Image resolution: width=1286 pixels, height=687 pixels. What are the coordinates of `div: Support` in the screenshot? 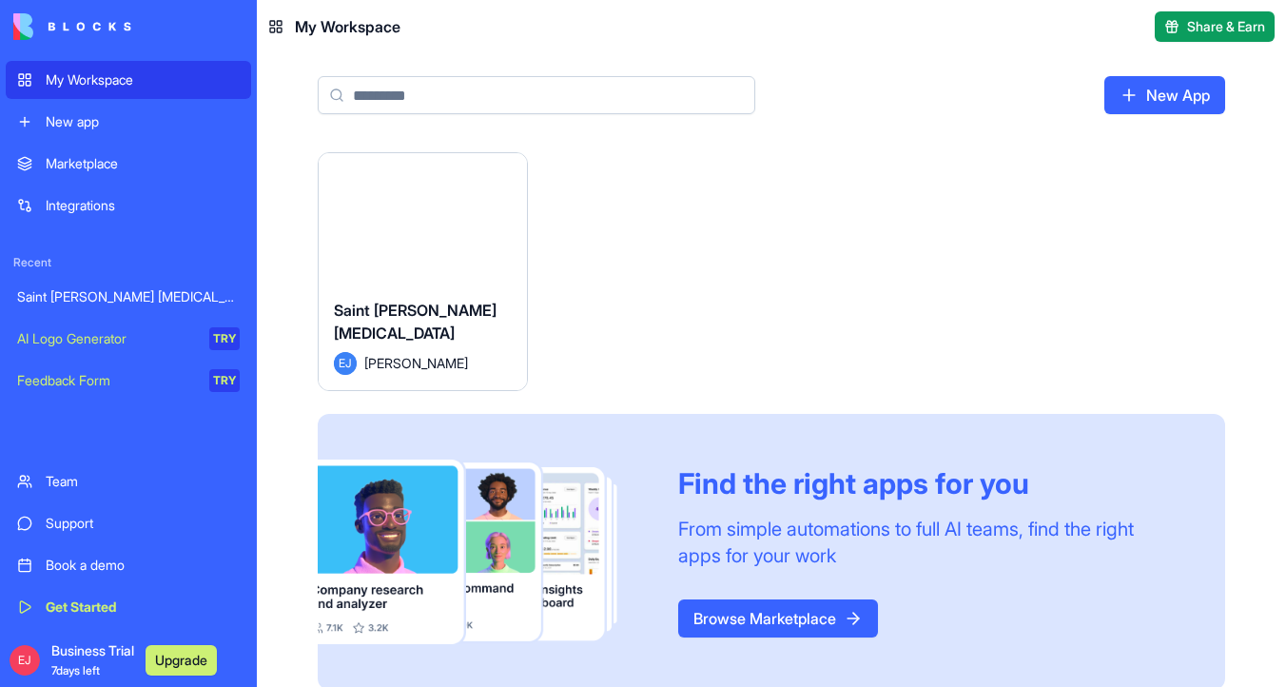 It's located at (143, 523).